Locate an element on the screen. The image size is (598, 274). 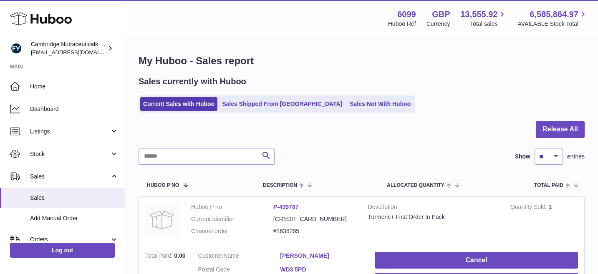
a: 13,555.92 Total sales is located at coordinates (484, 18).